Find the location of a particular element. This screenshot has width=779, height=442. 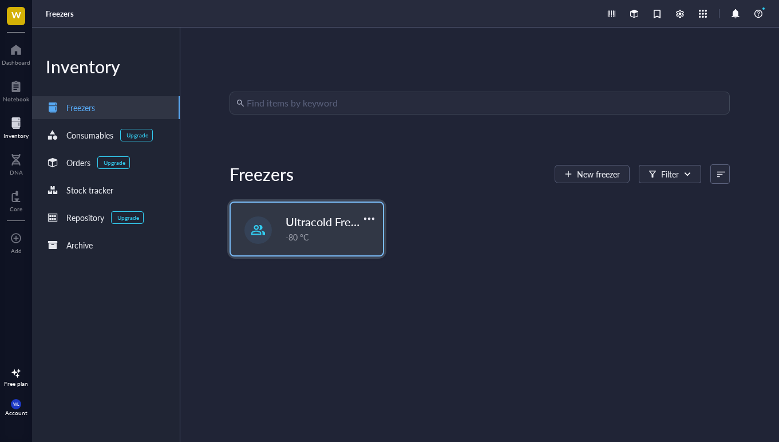

a: Archive is located at coordinates (106, 245).